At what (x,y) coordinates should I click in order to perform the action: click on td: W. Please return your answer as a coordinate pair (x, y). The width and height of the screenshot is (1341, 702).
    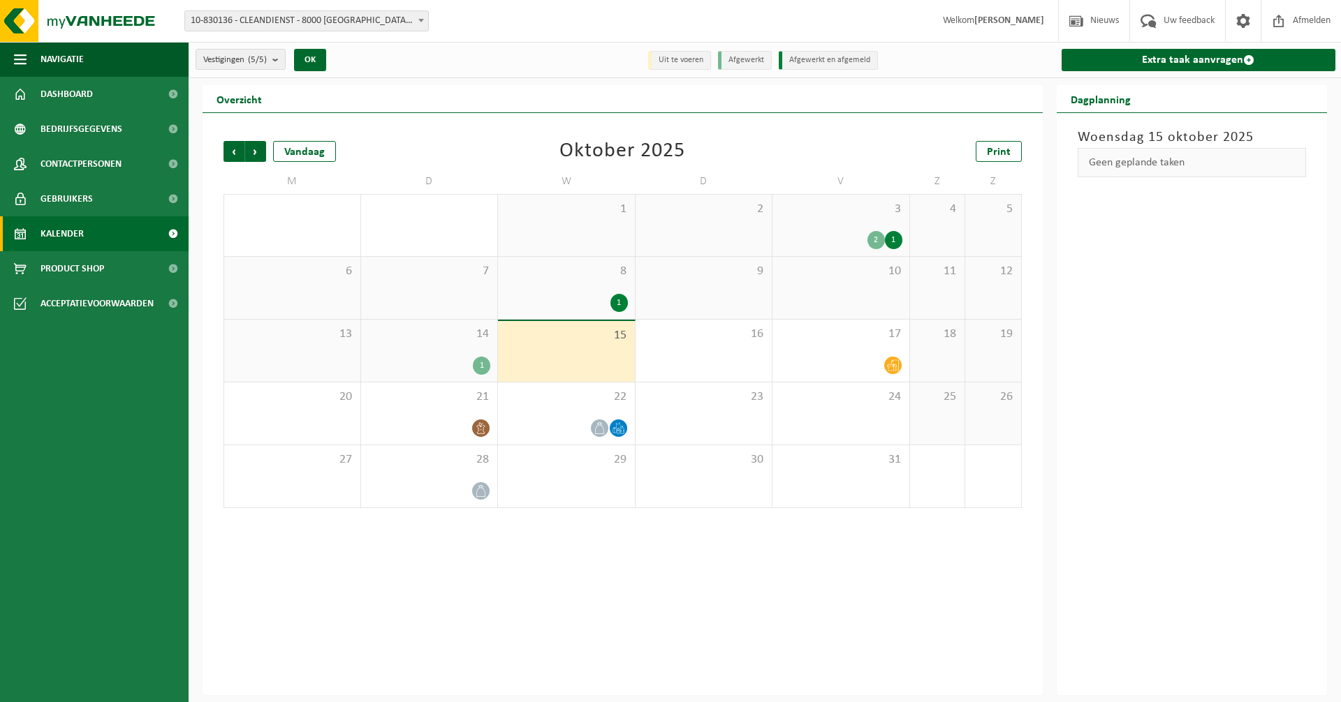
    Looking at the image, I should click on (566, 182).